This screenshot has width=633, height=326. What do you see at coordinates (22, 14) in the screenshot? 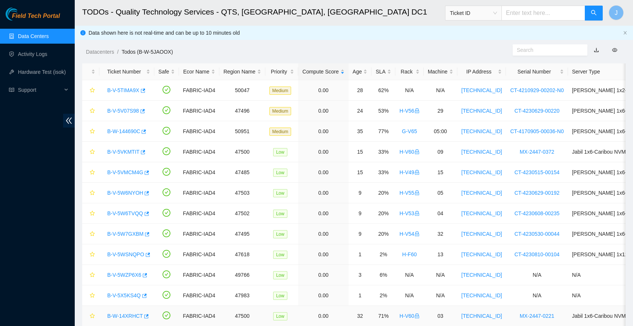
I see `img: Akamai Technologies` at bounding box center [22, 14].